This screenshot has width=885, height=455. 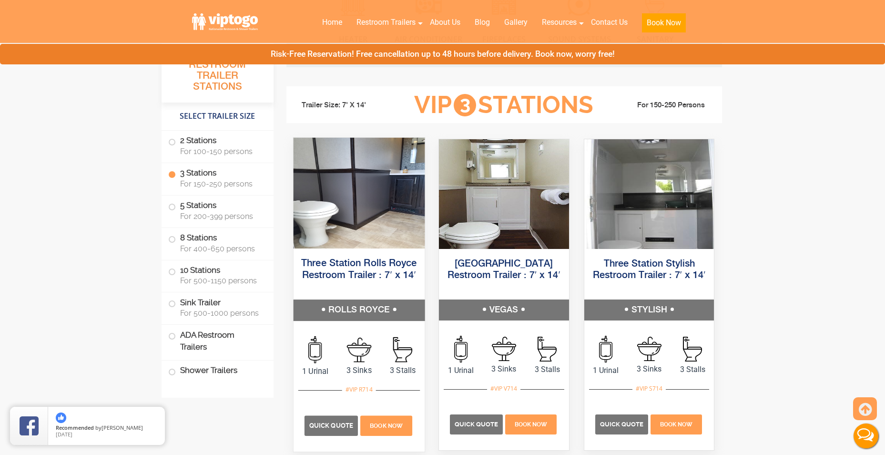 I want to click on button: Live Chat, so click(x=866, y=436).